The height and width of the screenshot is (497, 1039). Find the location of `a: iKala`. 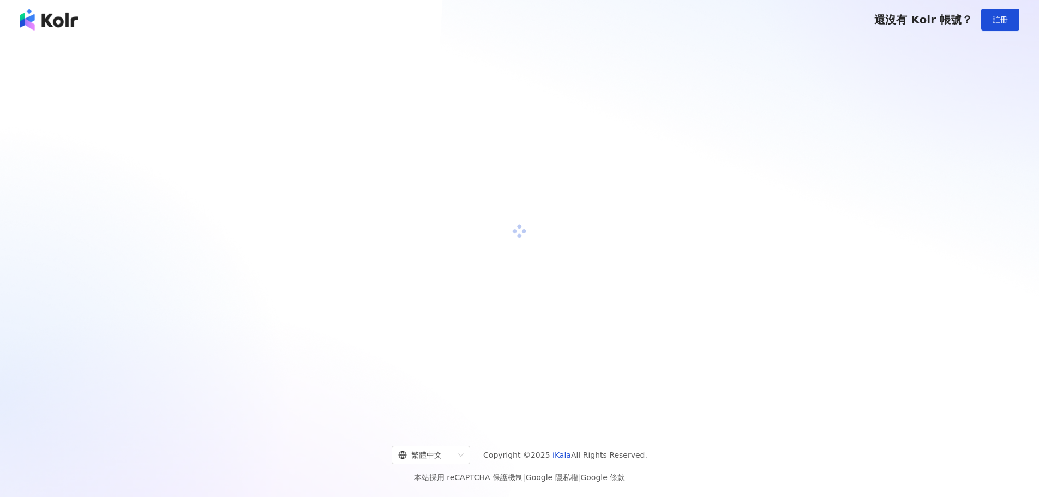

a: iKala is located at coordinates (562, 455).